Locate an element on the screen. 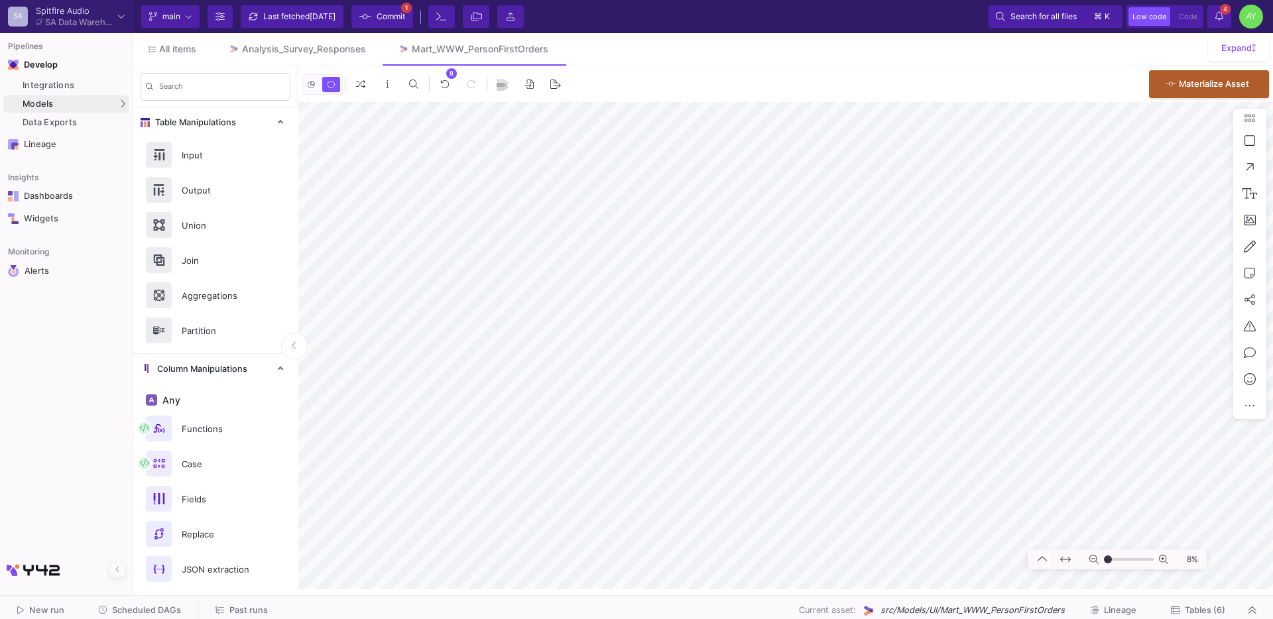 The image size is (1273, 619). span: New run is located at coordinates (46, 610).